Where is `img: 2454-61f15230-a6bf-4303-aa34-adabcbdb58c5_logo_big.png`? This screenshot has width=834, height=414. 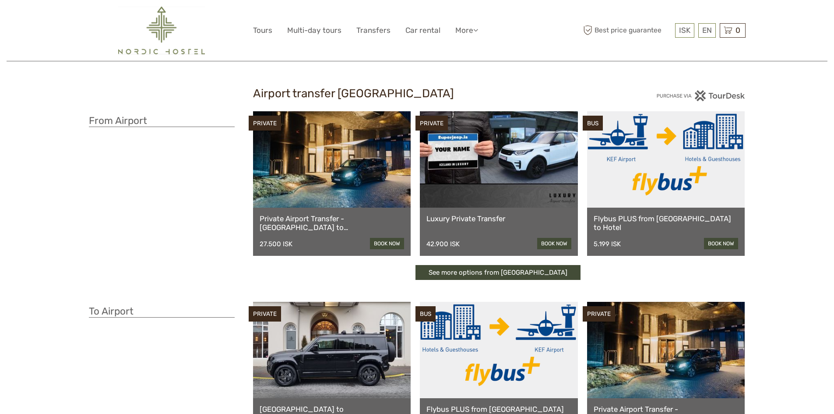
img: 2454-61f15230-a6bf-4303-aa34-adabcbdb58c5_logo_big.png is located at coordinates (162, 30).